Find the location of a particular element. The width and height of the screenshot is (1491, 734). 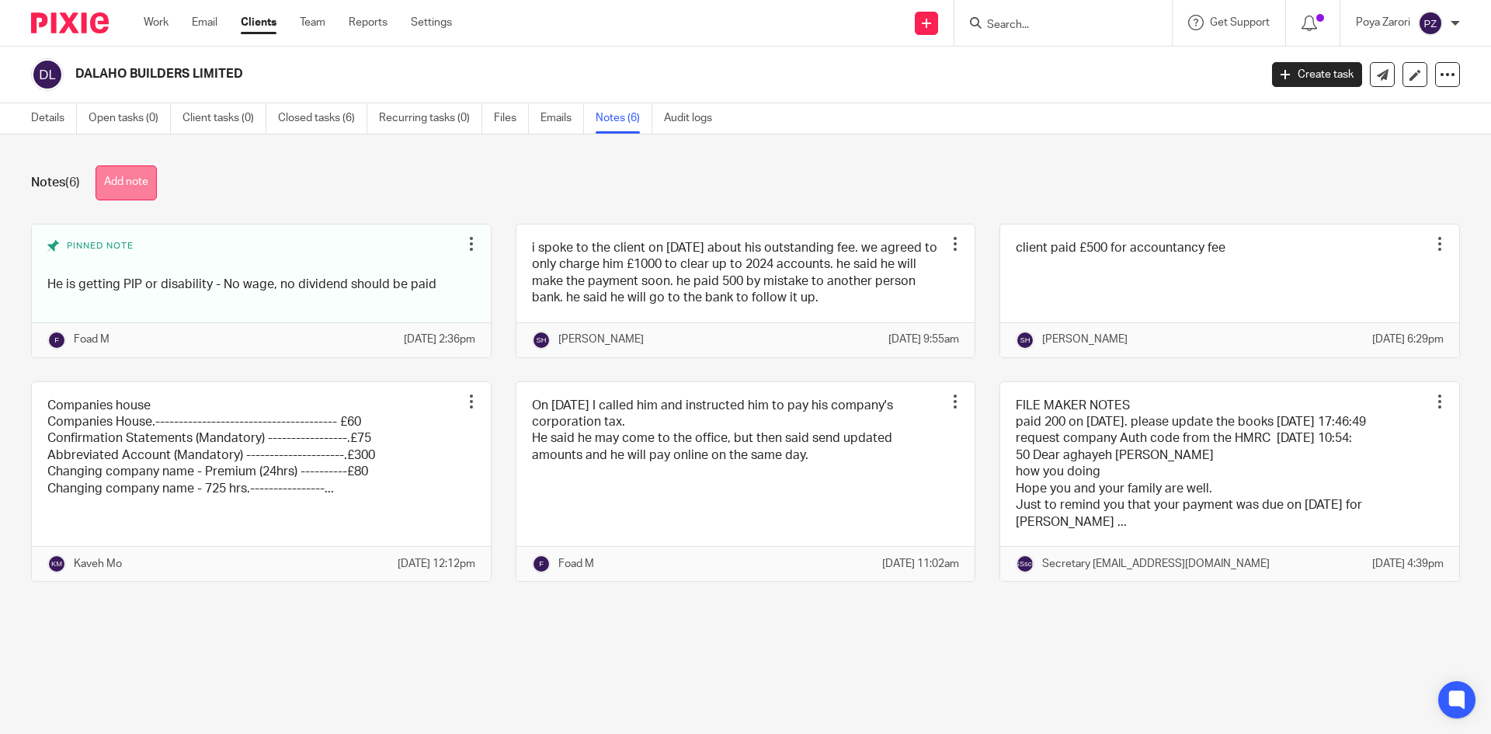

a: Open tasks (0) is located at coordinates (130, 118).